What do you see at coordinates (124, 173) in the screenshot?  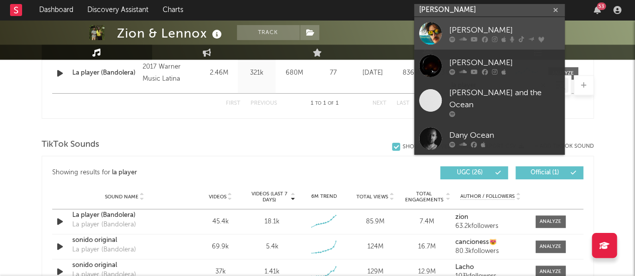 I see `div: la player` at bounding box center [124, 173].